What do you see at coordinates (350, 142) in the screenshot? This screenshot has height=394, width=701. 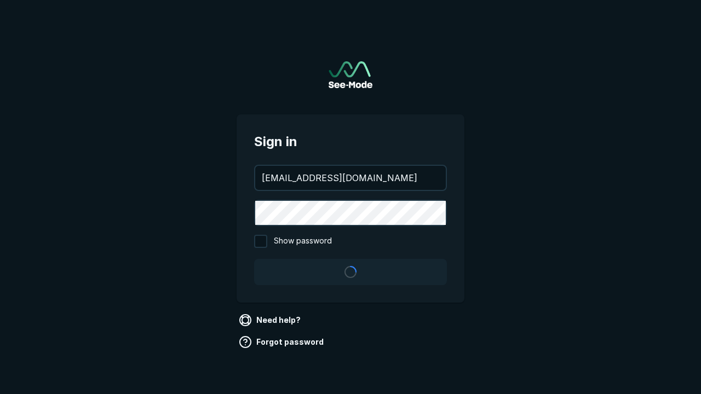 I see `span: Sign in` at bounding box center [350, 142].